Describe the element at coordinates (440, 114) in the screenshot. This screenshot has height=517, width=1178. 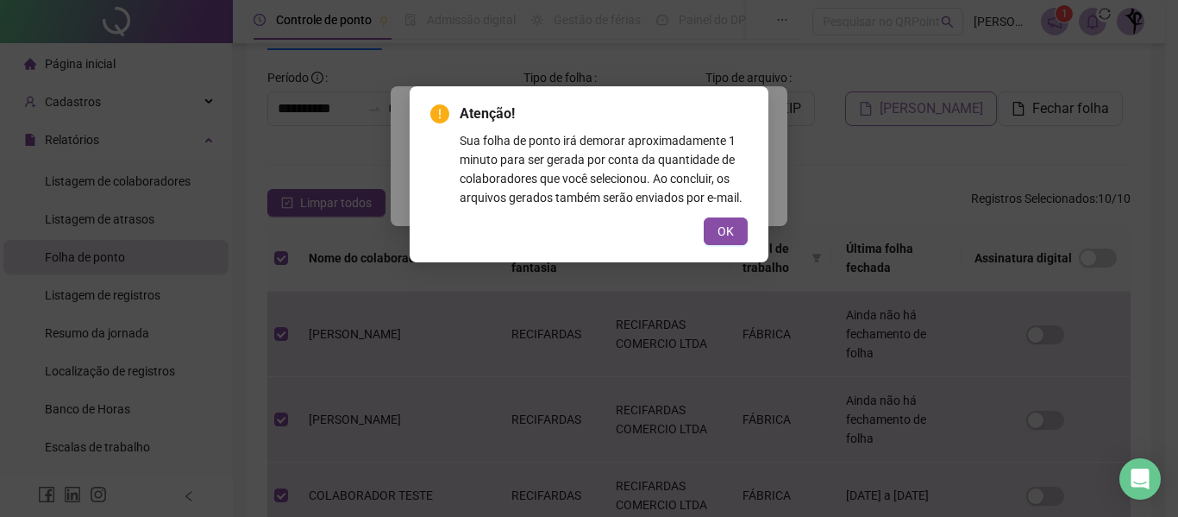
I see `span: exclamation-circle` at that location.